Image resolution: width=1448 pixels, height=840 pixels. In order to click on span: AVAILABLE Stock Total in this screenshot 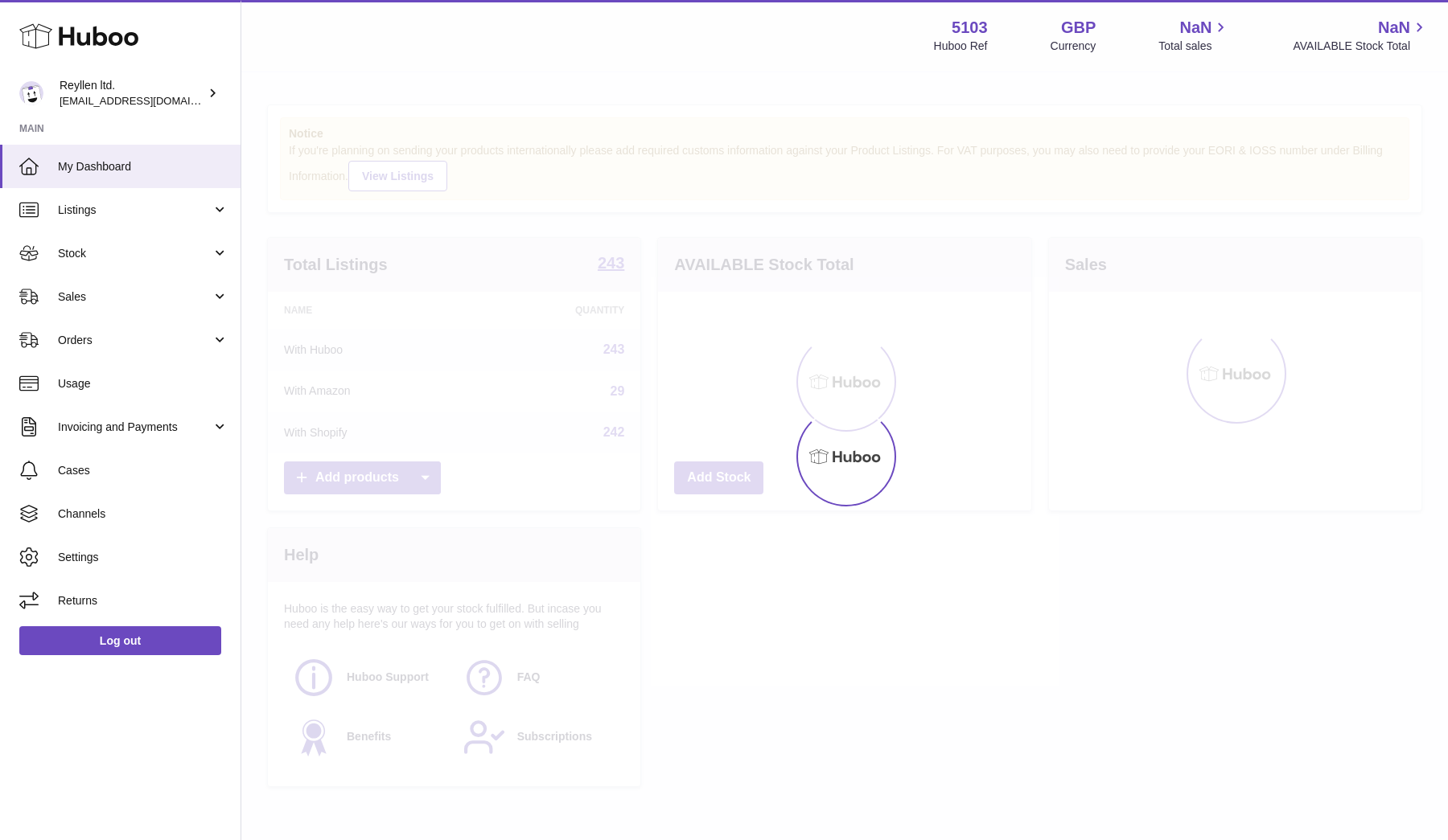, I will do `click(1360, 46)`.